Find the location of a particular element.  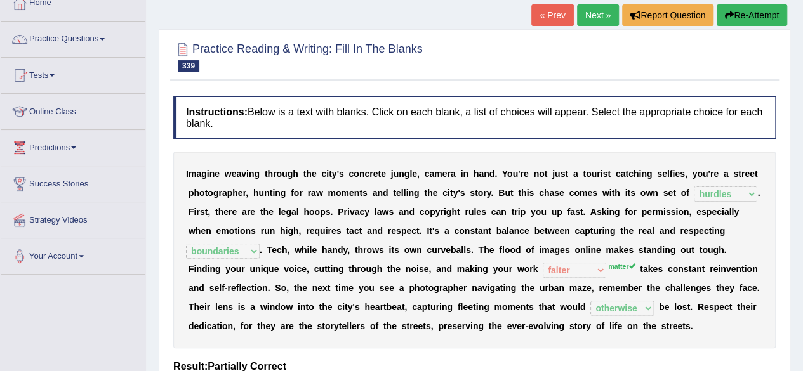

b: I is located at coordinates (187, 174).